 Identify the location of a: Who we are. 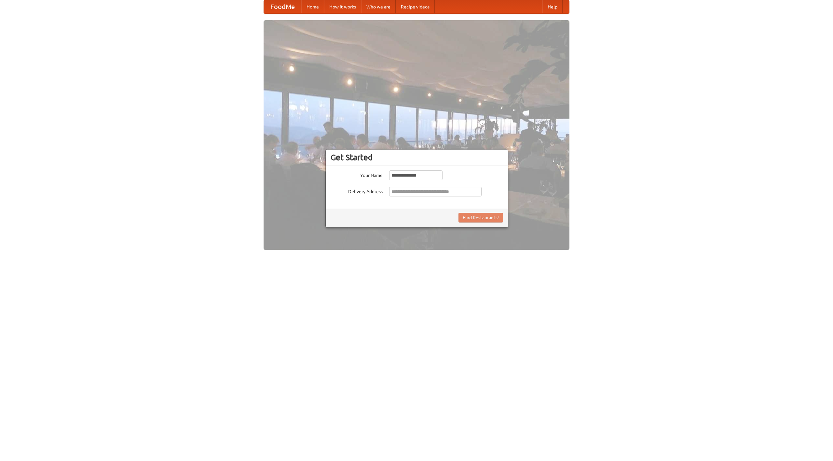
(379, 7).